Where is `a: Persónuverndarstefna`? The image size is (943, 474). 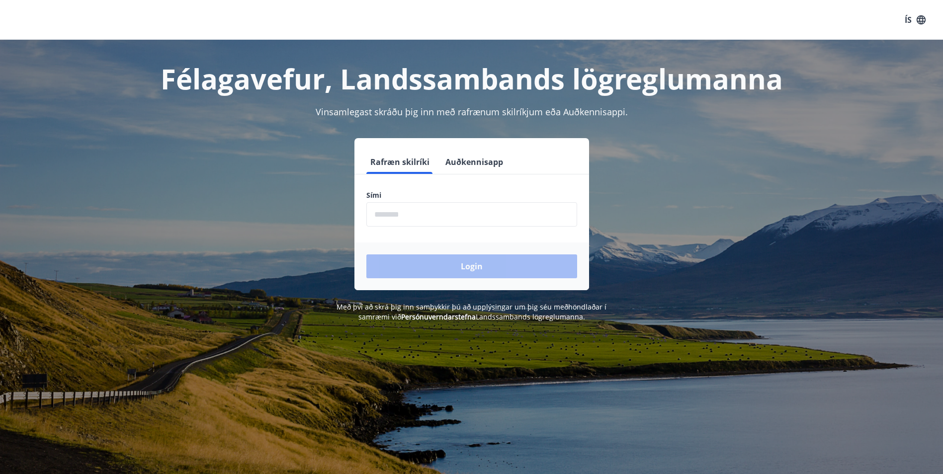 a: Persónuverndarstefna is located at coordinates (439, 317).